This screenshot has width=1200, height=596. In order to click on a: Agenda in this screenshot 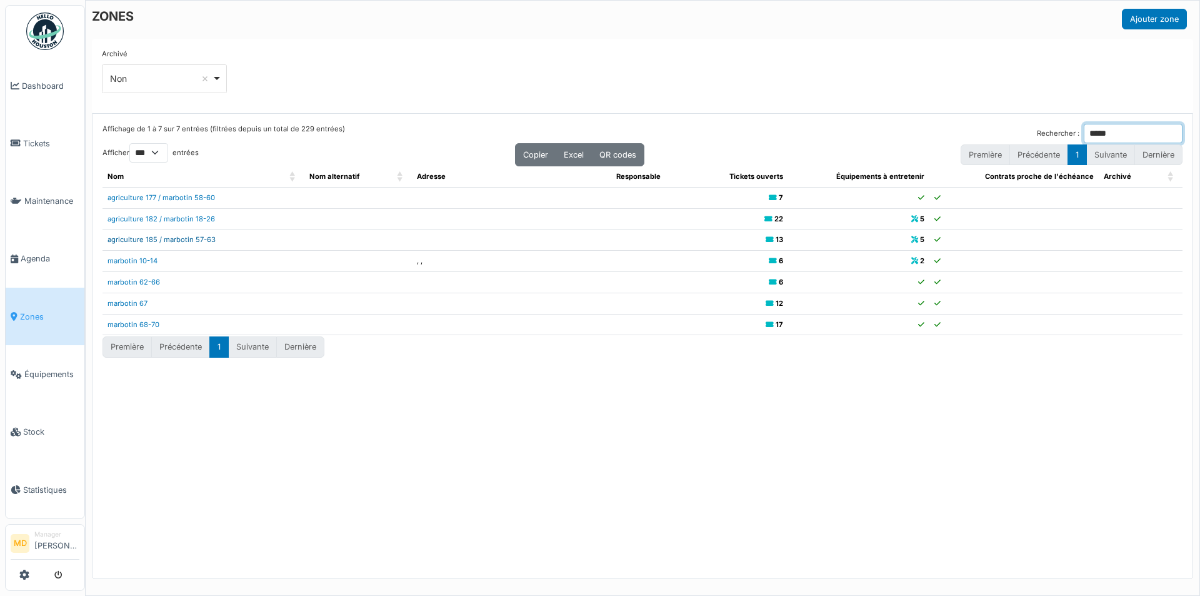, I will do `click(45, 259)`.